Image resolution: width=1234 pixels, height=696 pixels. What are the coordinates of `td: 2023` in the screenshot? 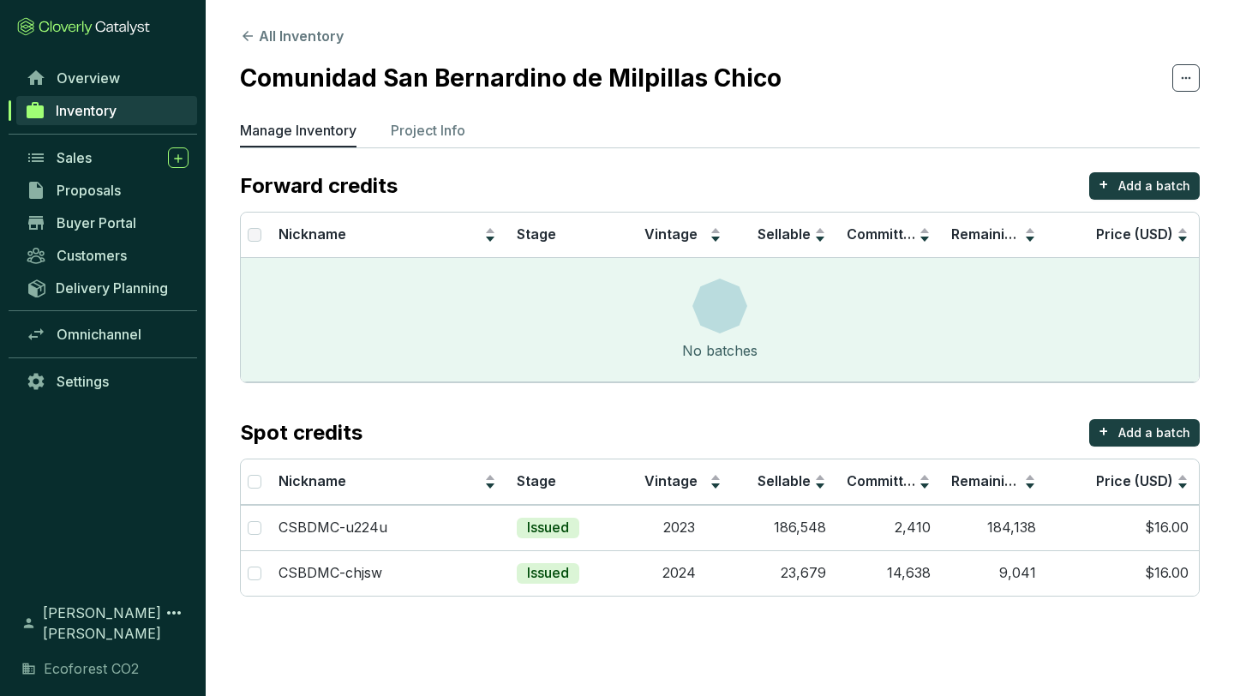 It's located at (679, 527).